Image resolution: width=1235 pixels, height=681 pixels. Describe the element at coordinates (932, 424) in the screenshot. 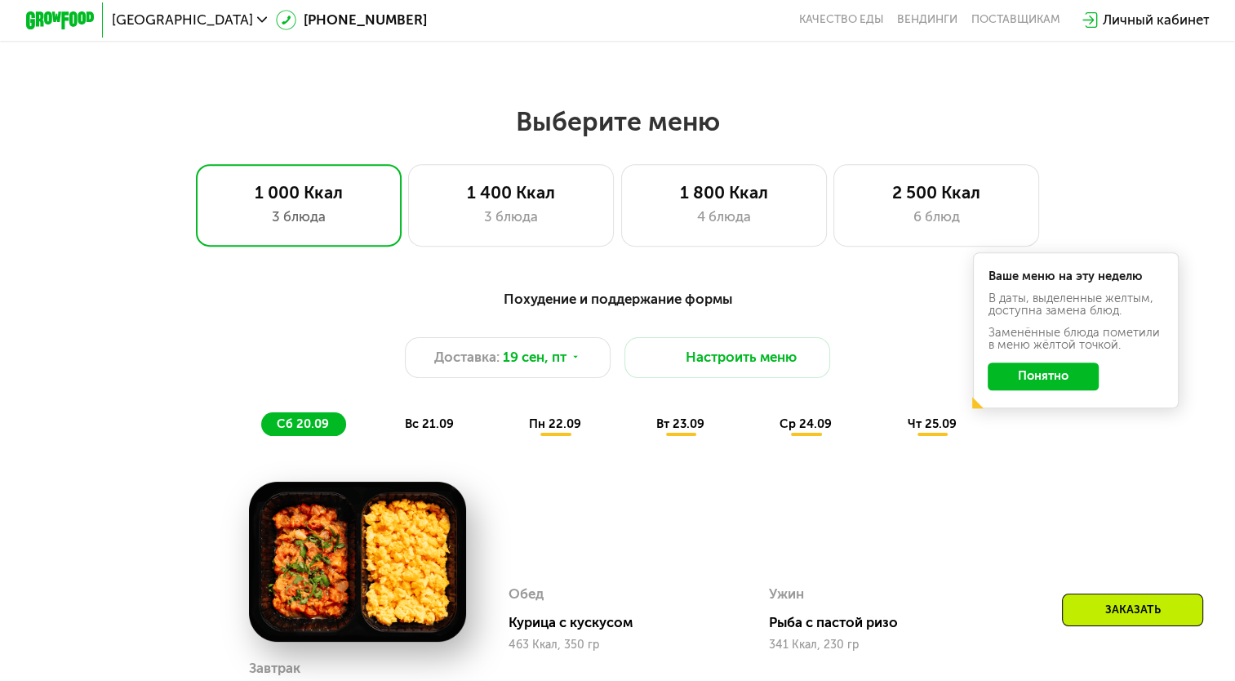

I see `span: чт 25.09` at that location.